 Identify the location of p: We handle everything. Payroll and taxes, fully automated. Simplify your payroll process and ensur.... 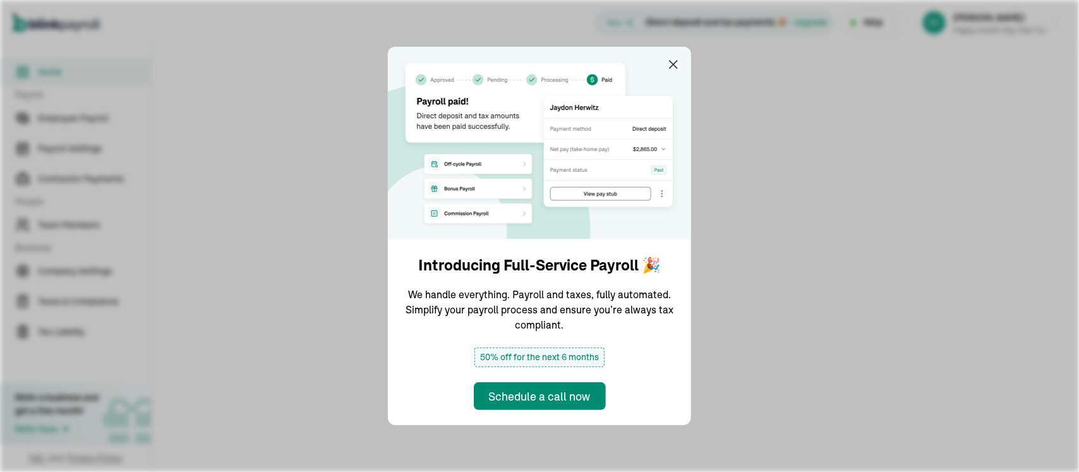
(539, 310).